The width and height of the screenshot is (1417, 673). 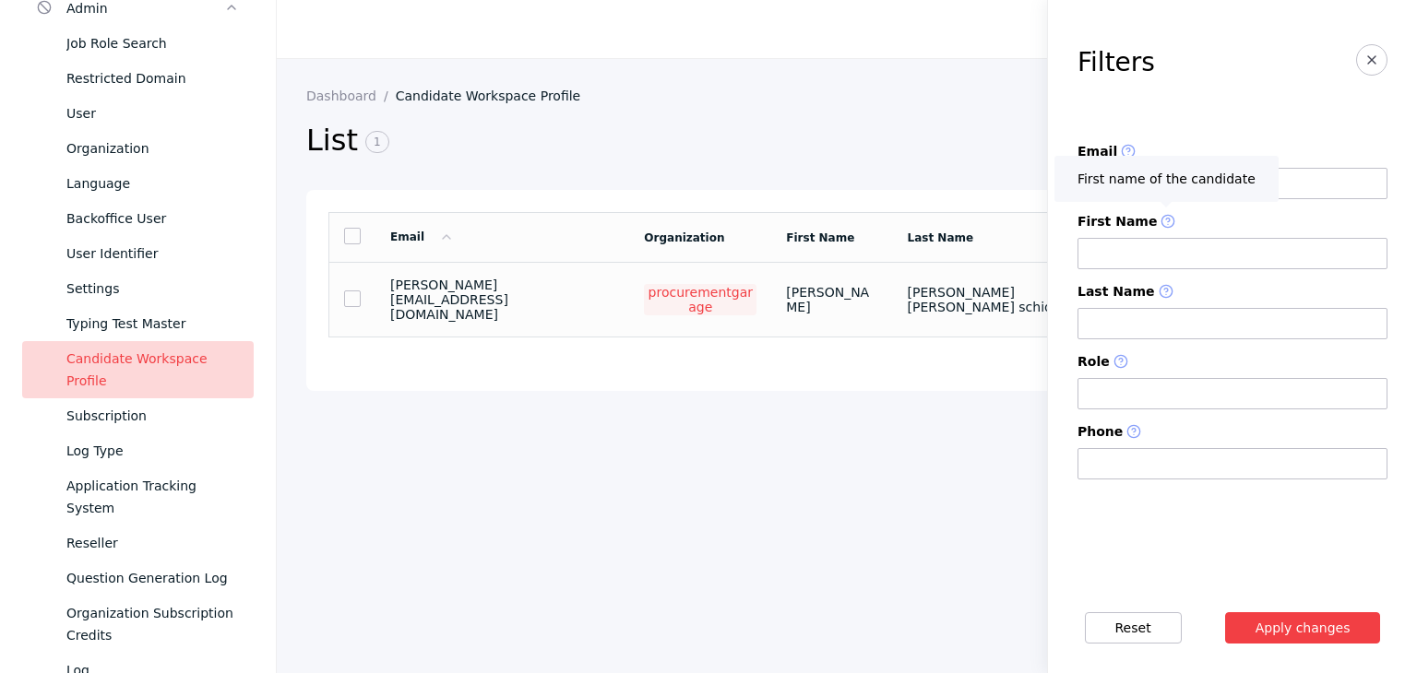 I want to click on div: Log Type, so click(x=152, y=451).